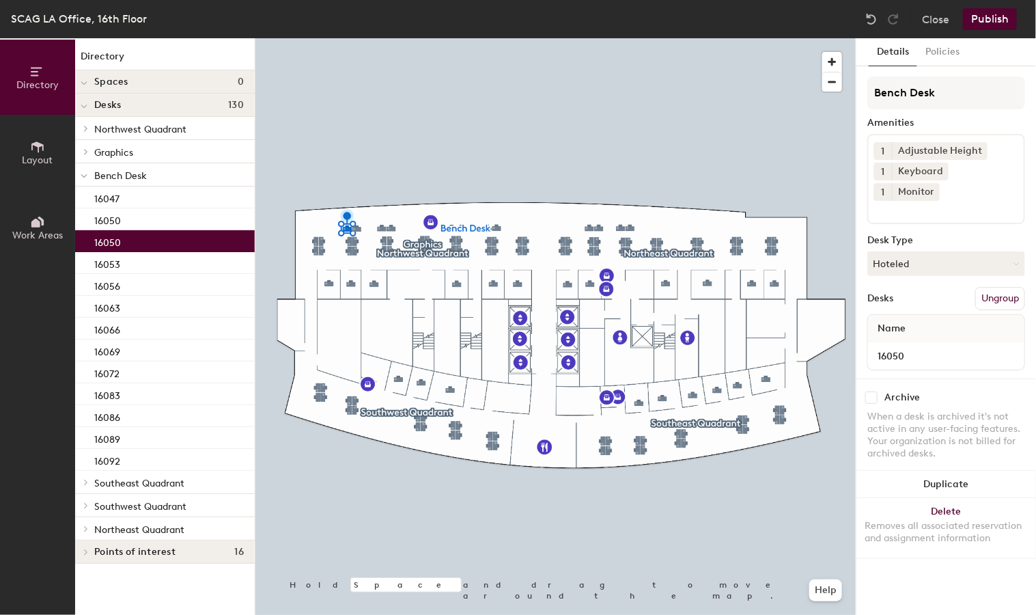 This screenshot has width=1036, height=615. What do you see at coordinates (946, 528) in the screenshot?
I see `button: DeleteRemoves all associated reservation and assignment information` at bounding box center [946, 528].